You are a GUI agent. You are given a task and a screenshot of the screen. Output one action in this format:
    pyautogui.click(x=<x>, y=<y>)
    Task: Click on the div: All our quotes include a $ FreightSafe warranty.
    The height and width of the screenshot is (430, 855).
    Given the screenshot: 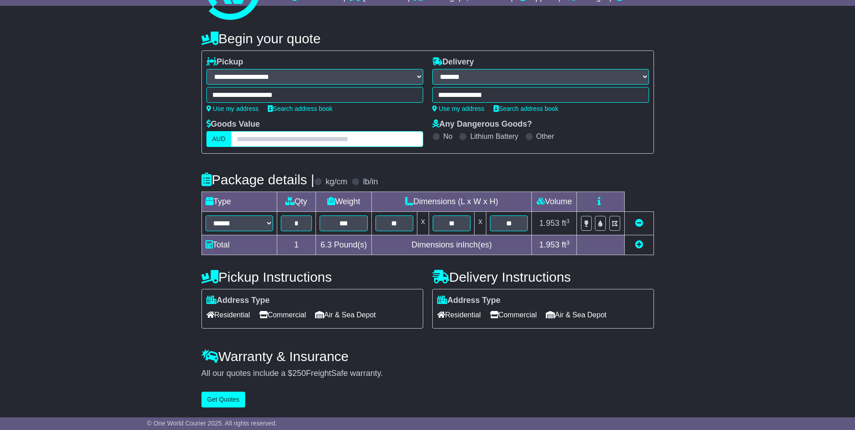 What is the action you would take?
    pyautogui.click(x=428, y=374)
    